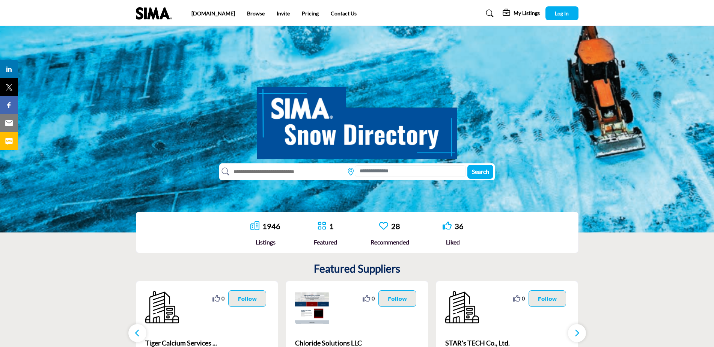  Describe the element at coordinates (265, 242) in the screenshot. I see `div: Listings` at that location.